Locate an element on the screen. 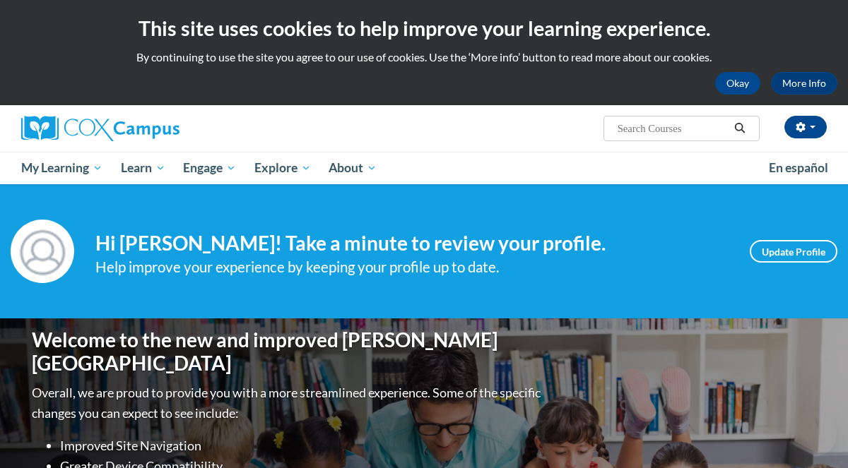 The height and width of the screenshot is (468, 848). a: En español is located at coordinates (798, 168).